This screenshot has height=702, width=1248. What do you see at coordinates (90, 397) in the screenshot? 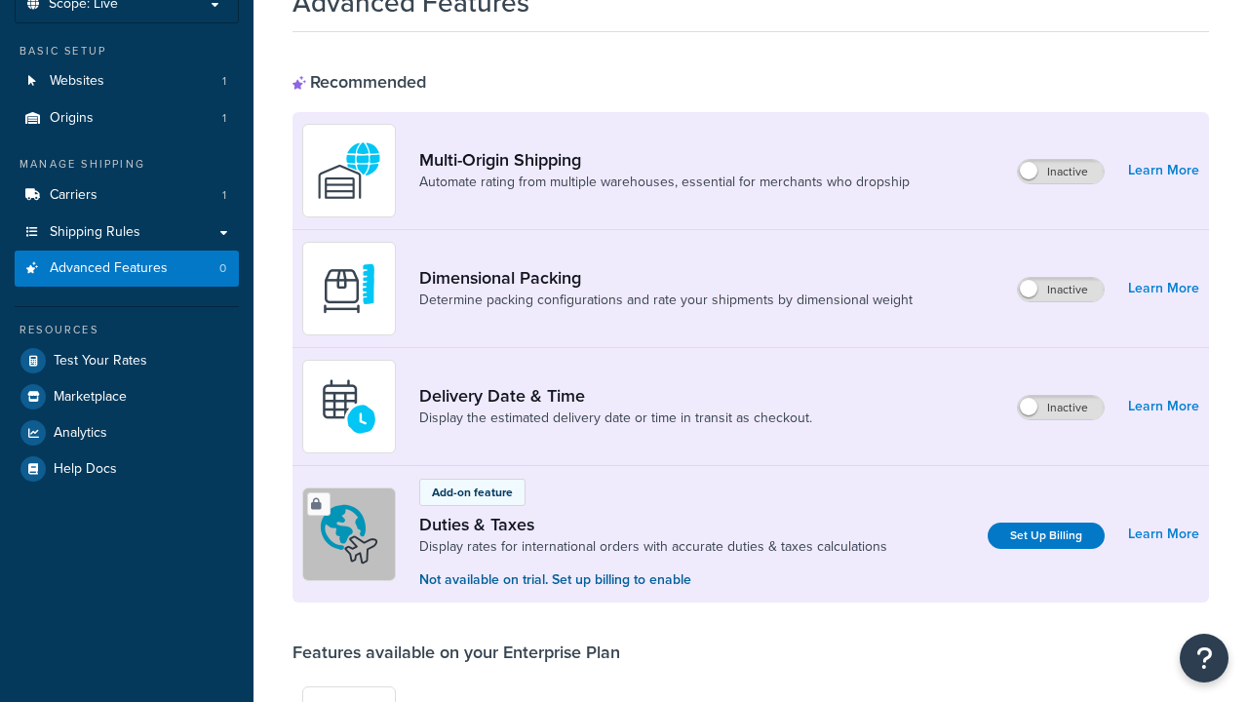
I see `span: Marketplace` at bounding box center [90, 397].